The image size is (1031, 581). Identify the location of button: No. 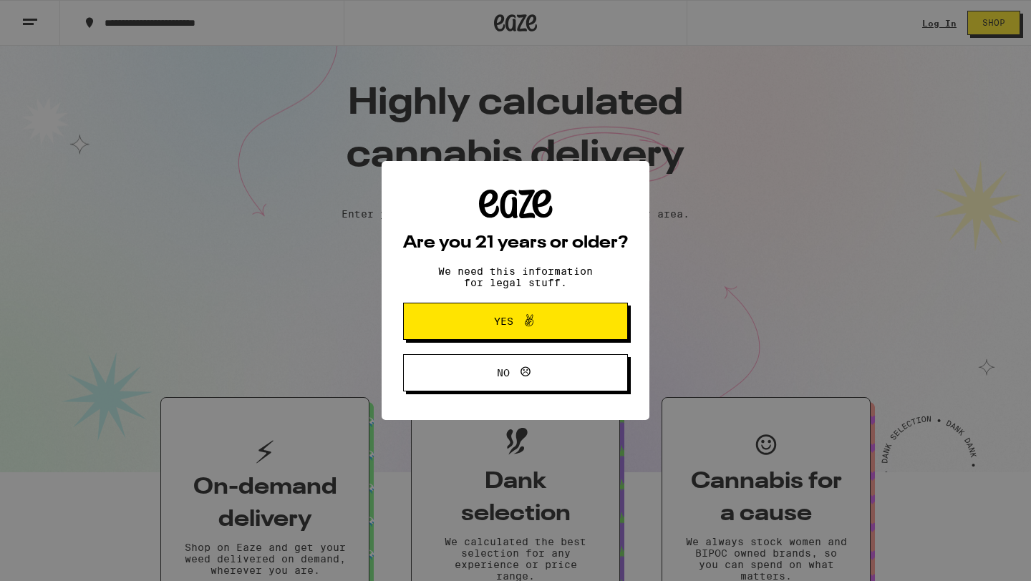
(515, 373).